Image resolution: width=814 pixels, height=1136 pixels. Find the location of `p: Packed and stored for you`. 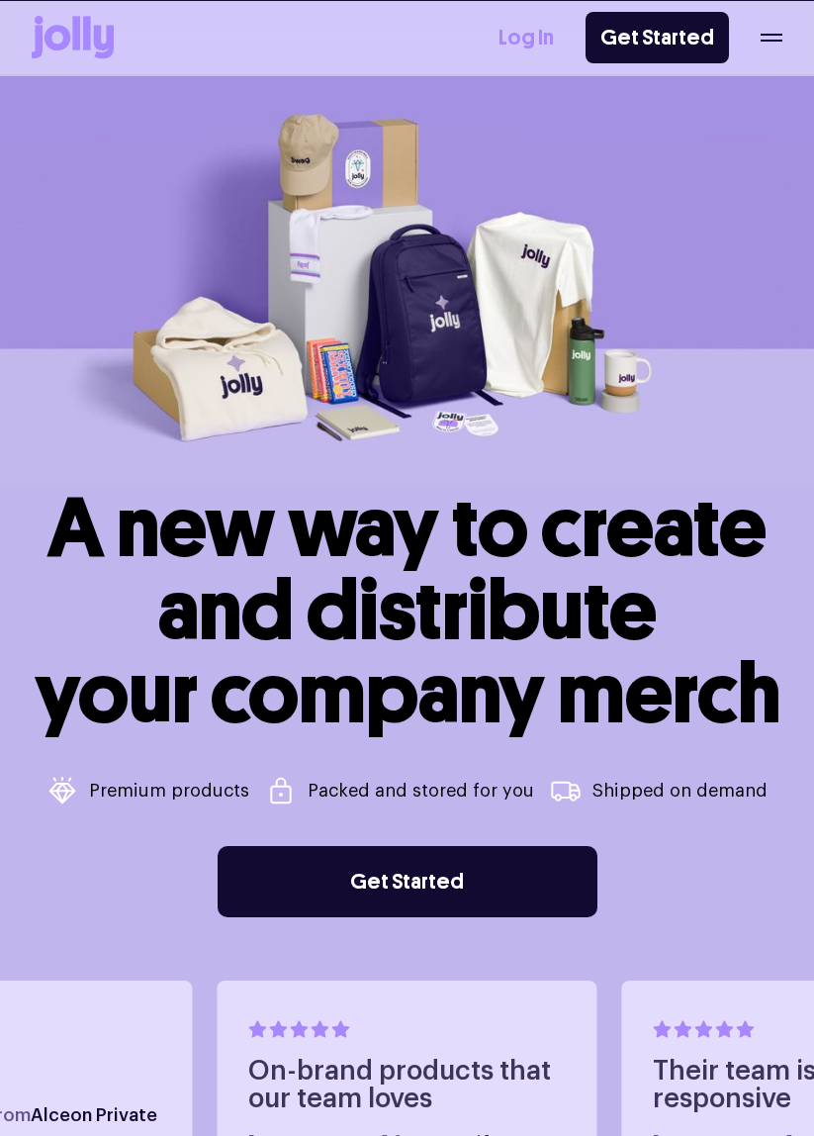

p: Packed and stored for you is located at coordinates (420, 790).